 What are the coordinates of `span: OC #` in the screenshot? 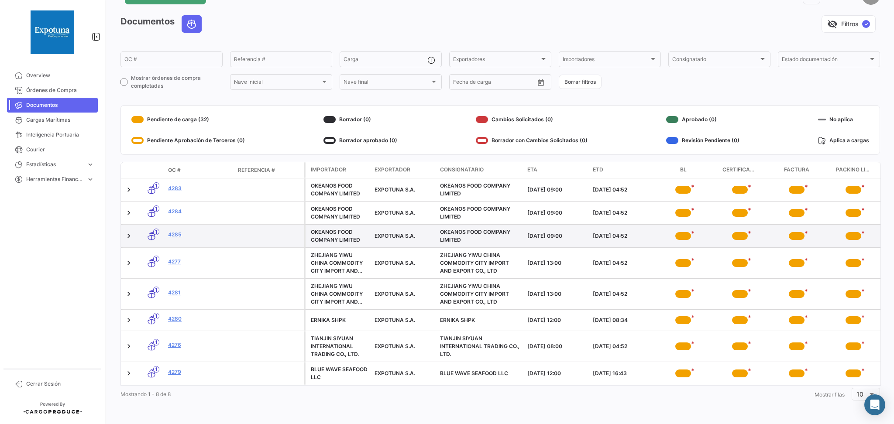 It's located at (174, 170).